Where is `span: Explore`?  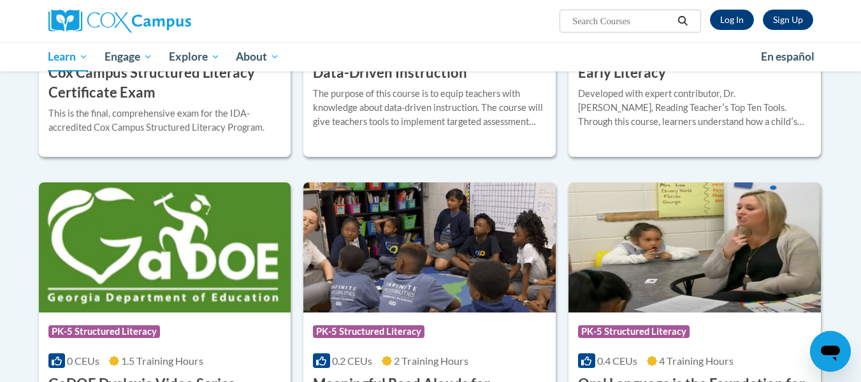
span: Explore is located at coordinates (194, 57).